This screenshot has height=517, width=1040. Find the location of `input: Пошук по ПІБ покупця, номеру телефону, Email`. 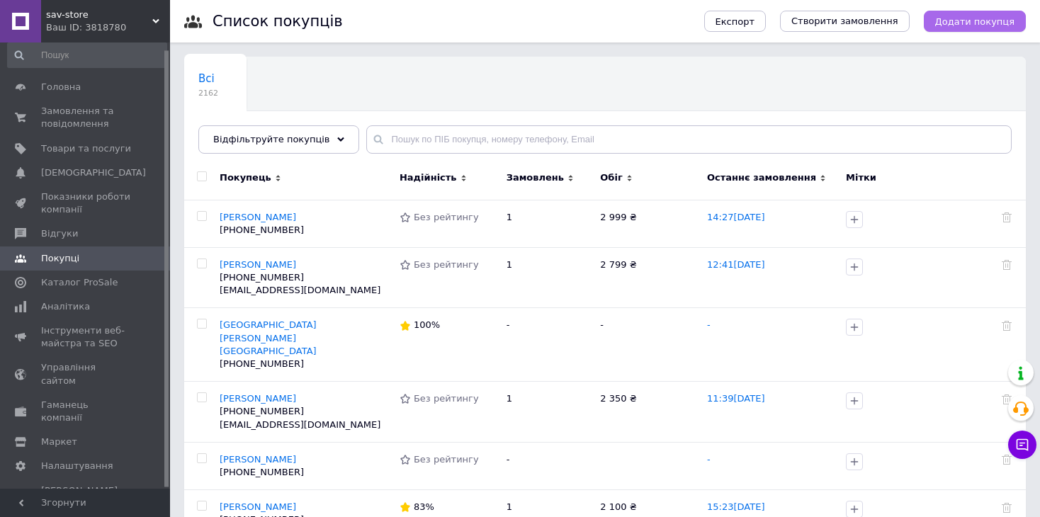

input: Пошук по ПІБ покупця, номеру телефону, Email is located at coordinates (688, 140).